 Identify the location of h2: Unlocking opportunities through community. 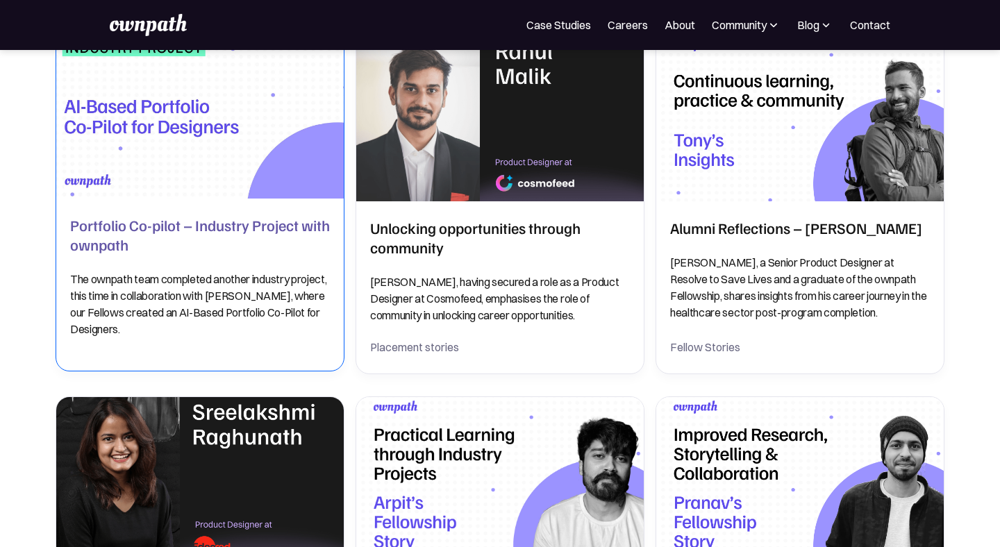
(500, 237).